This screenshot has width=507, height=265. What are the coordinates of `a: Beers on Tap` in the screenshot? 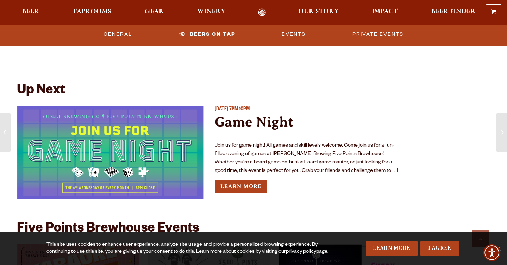 It's located at (207, 34).